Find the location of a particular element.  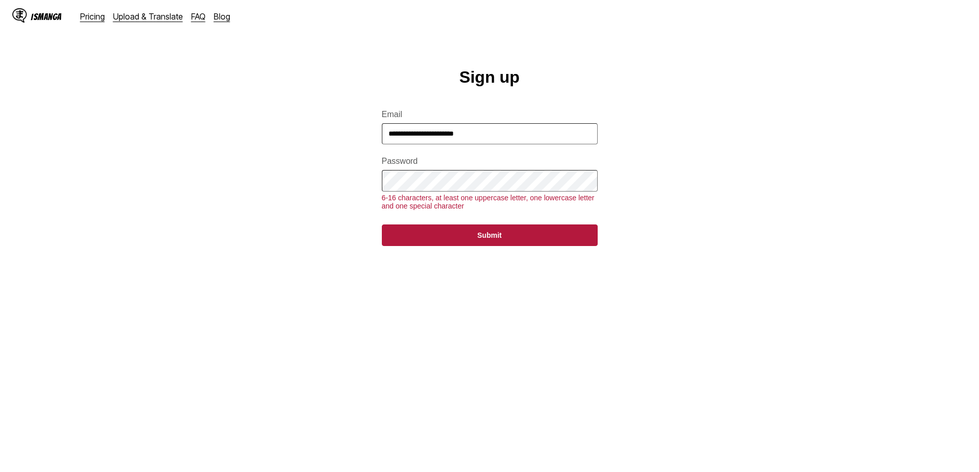

label: Email is located at coordinates (490, 115).